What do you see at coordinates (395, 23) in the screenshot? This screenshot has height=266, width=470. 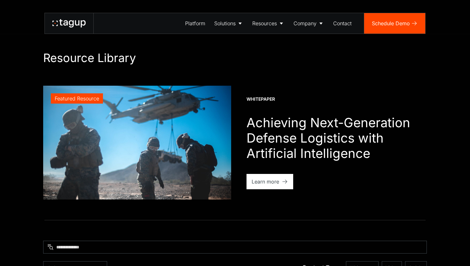 I see `a: Schedule Demo` at bounding box center [395, 23].